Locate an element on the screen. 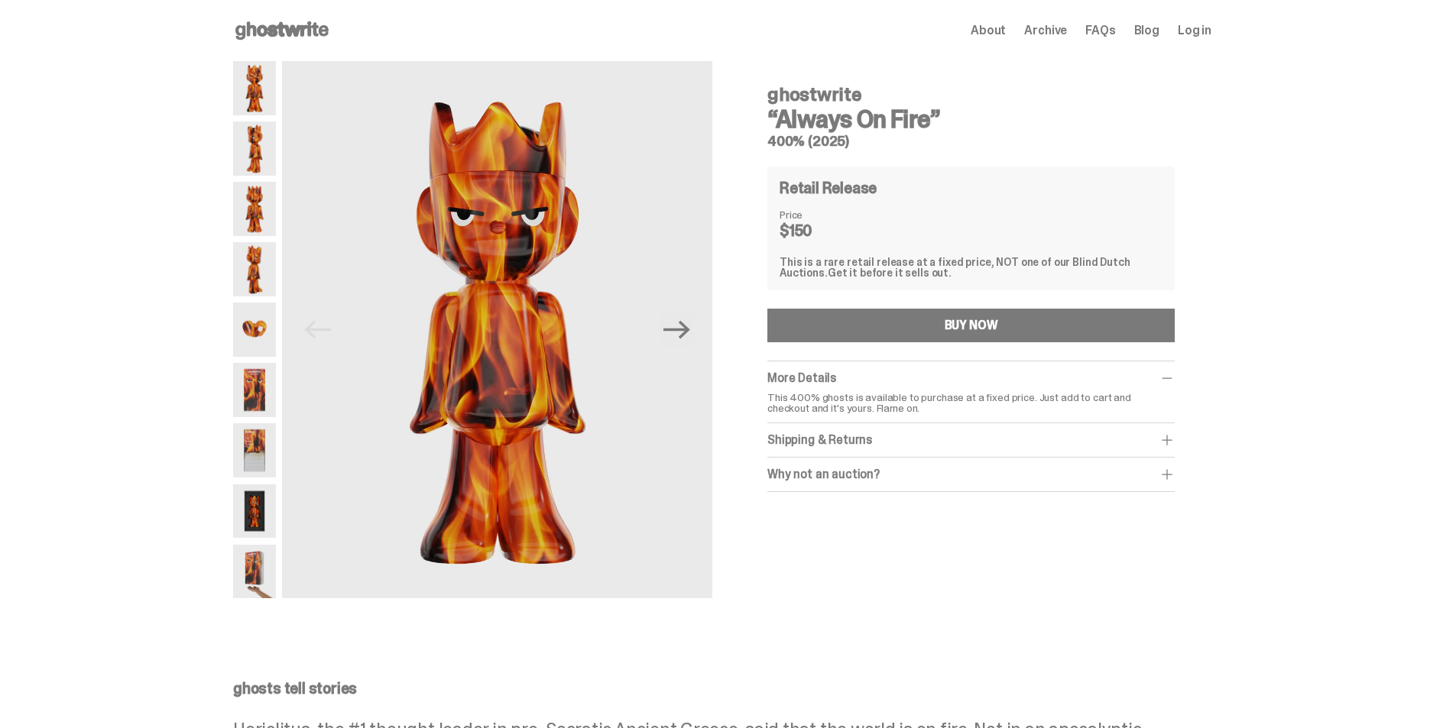  dt: Price is located at coordinates (818, 215).